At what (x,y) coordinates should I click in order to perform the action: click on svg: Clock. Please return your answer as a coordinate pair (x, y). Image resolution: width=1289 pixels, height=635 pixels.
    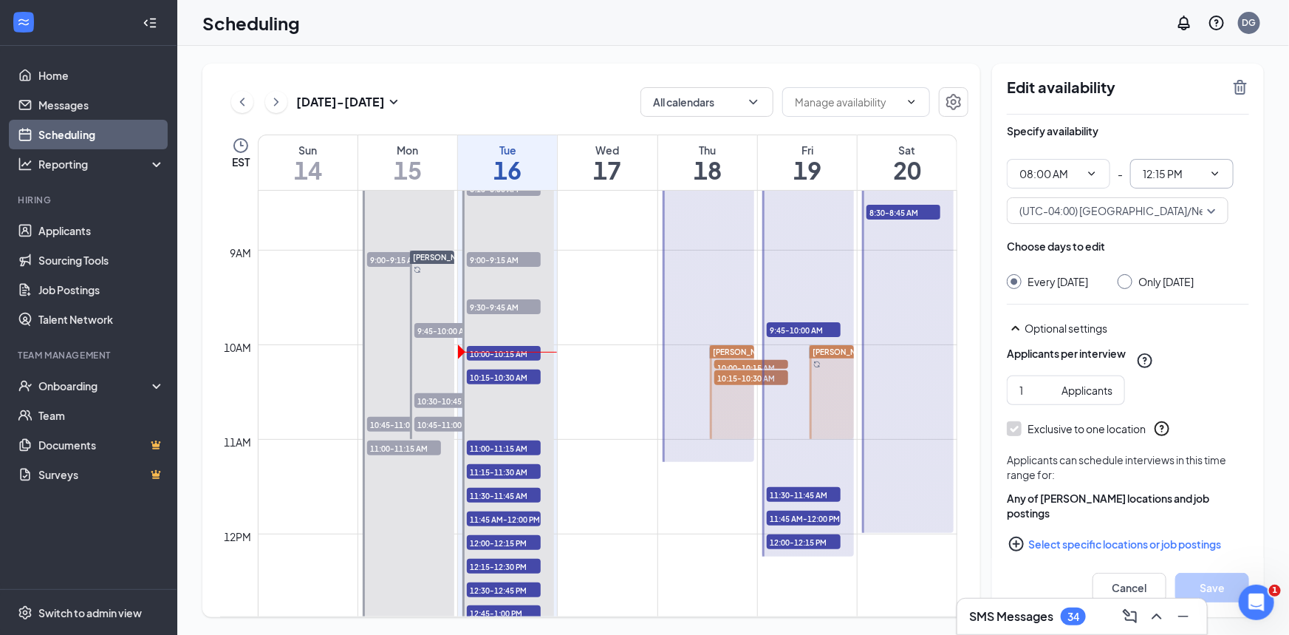
    Looking at the image, I should click on (241, 146).